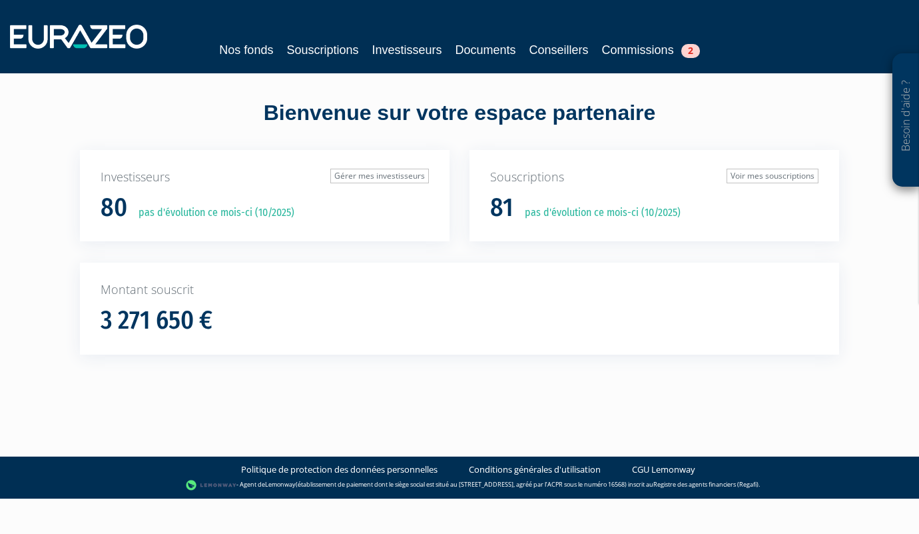  I want to click on h1: 81, so click(502, 208).